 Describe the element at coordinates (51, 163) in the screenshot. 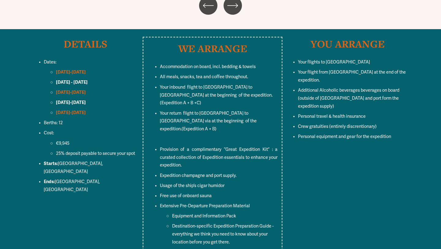

I see `strong: Starts:` at that location.